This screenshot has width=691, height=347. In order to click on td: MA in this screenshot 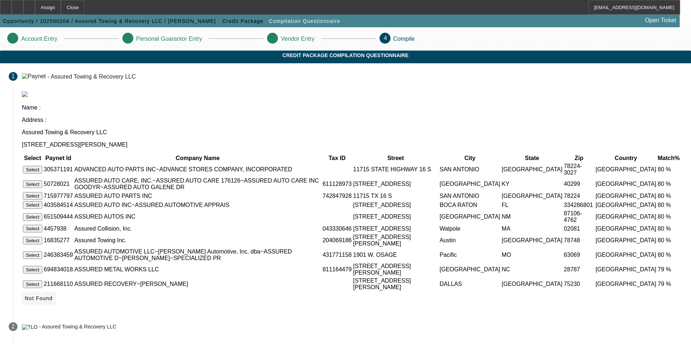, I will do `click(532, 229)`.